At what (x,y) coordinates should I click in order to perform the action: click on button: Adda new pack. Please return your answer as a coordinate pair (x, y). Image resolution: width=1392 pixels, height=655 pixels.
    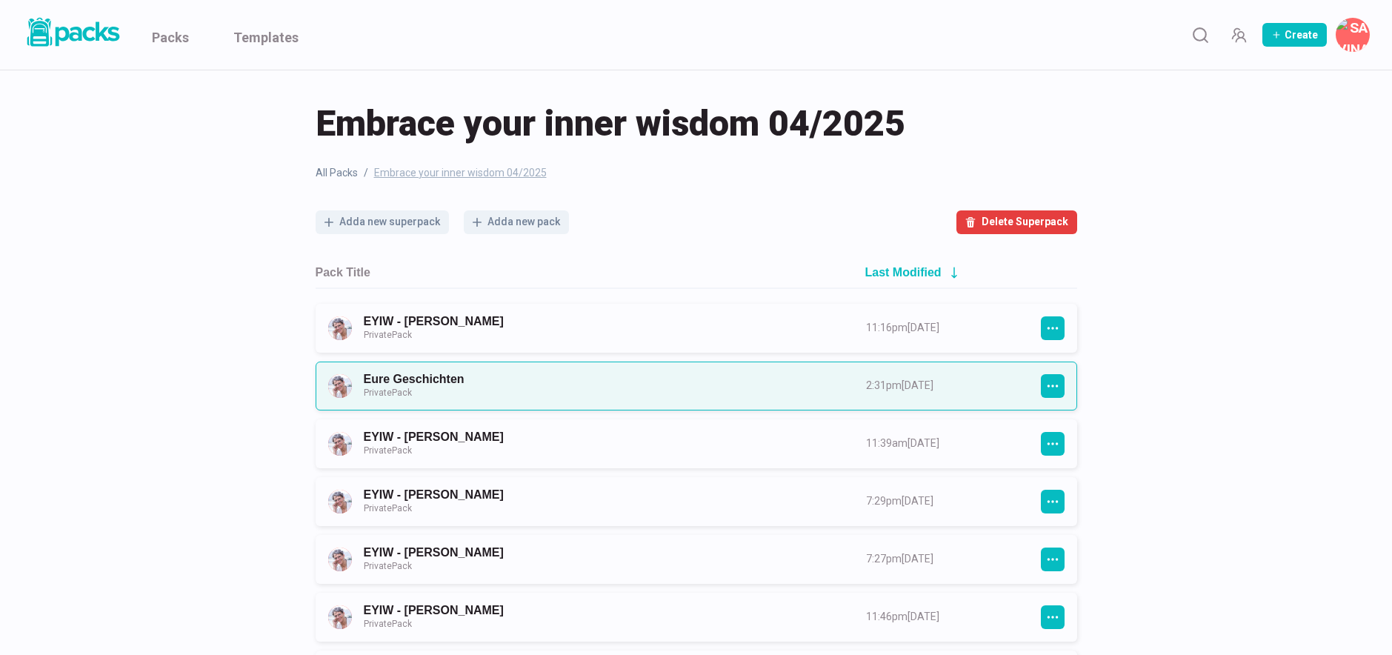
    Looking at the image, I should click on (516, 222).